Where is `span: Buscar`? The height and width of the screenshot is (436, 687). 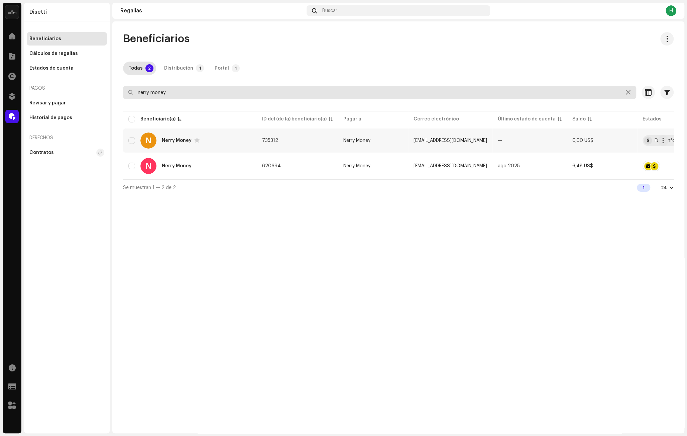 span: Buscar is located at coordinates (330, 11).